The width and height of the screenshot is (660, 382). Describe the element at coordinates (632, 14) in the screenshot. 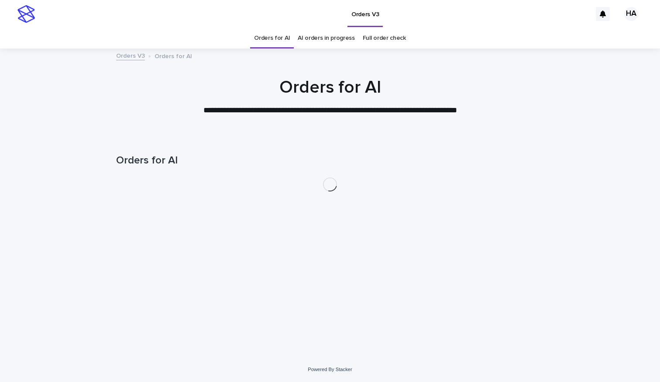

I see `div: HA` at that location.